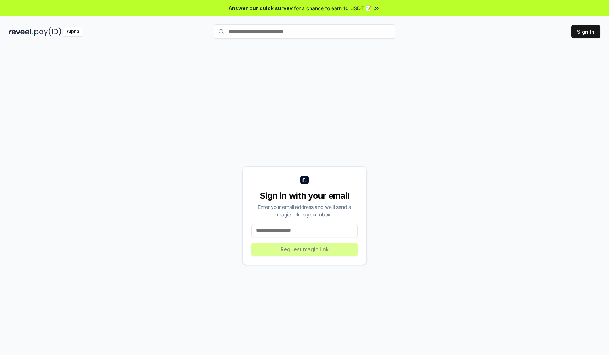 This screenshot has width=609, height=355. I want to click on button: Sign In, so click(586, 32).